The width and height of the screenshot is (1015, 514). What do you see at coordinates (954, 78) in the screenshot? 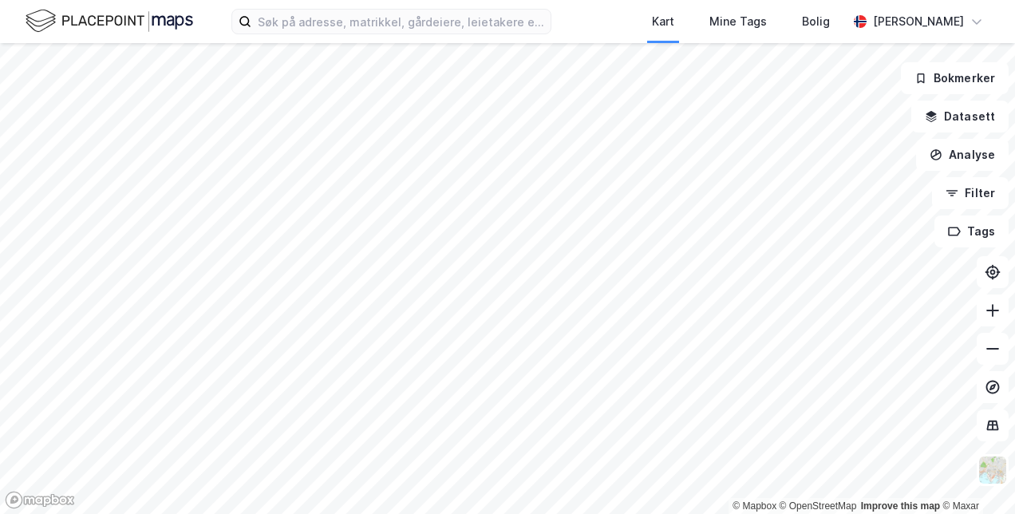
I see `button: Bokmerker` at bounding box center [954, 78].